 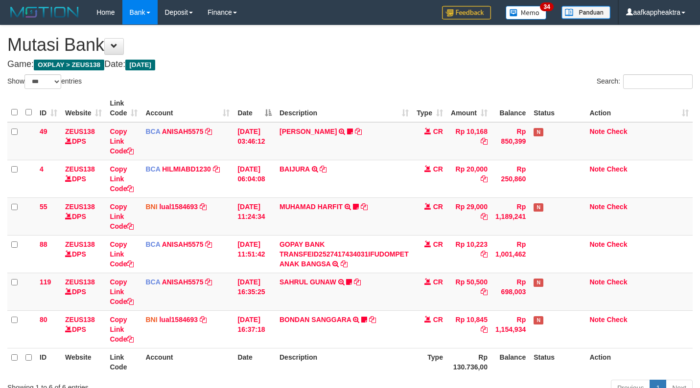 I want to click on th: Date, so click(x=254, y=362).